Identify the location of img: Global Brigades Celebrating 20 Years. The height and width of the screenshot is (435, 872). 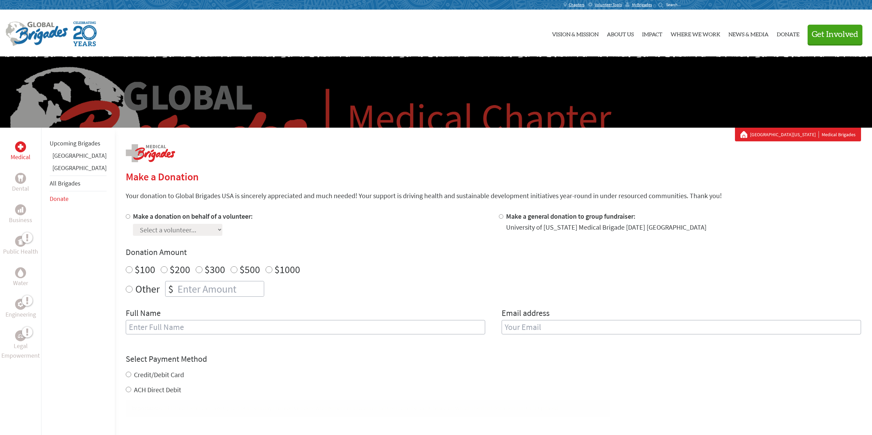
(85, 34).